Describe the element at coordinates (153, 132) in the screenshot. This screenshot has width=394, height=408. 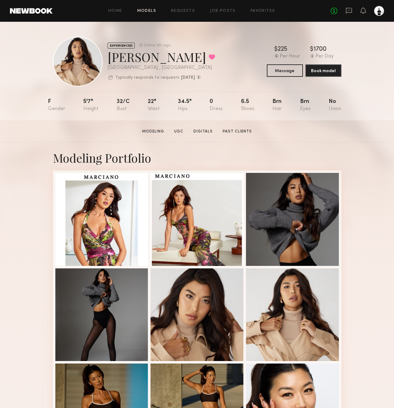
I see `a: Modeling` at that location.